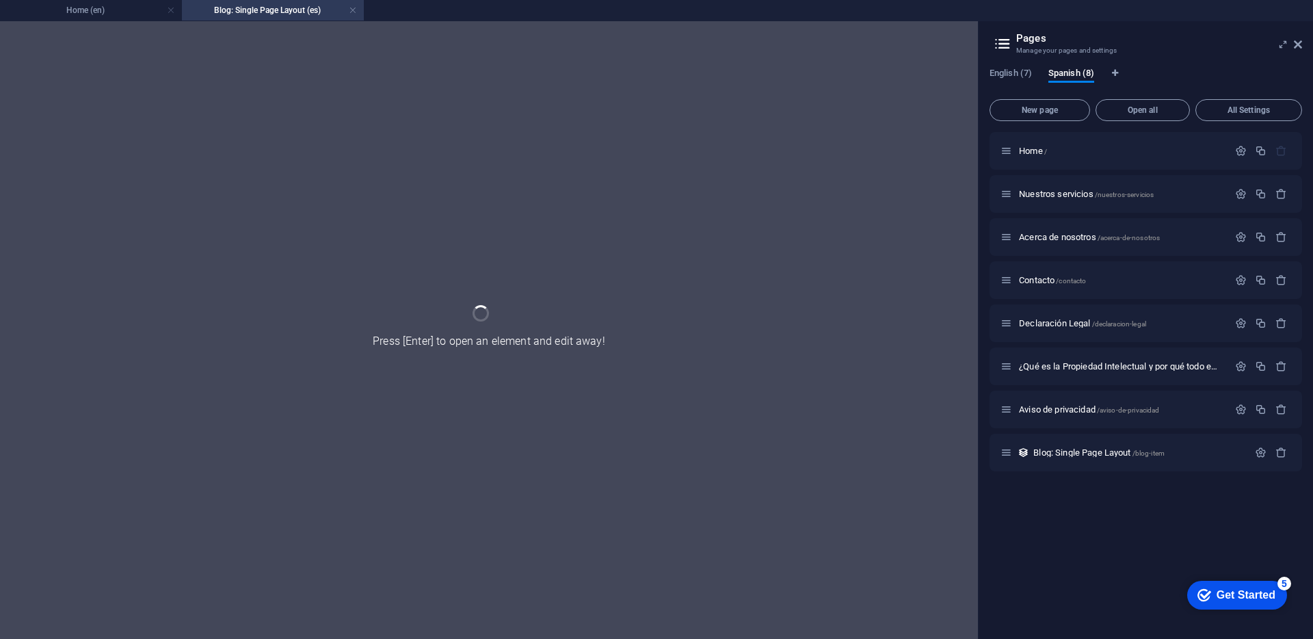  Describe the element at coordinates (70, 21) in the screenshot. I see `div: Get Started` at that location.